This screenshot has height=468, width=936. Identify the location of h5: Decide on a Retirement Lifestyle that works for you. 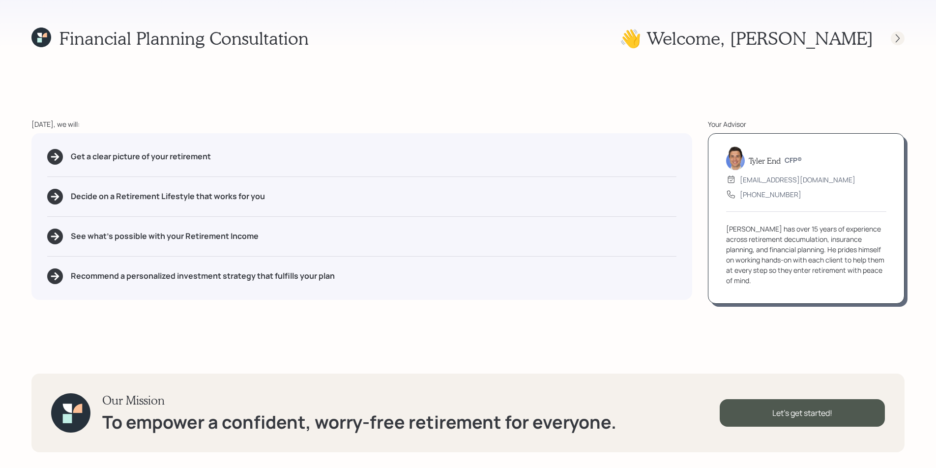
(168, 196).